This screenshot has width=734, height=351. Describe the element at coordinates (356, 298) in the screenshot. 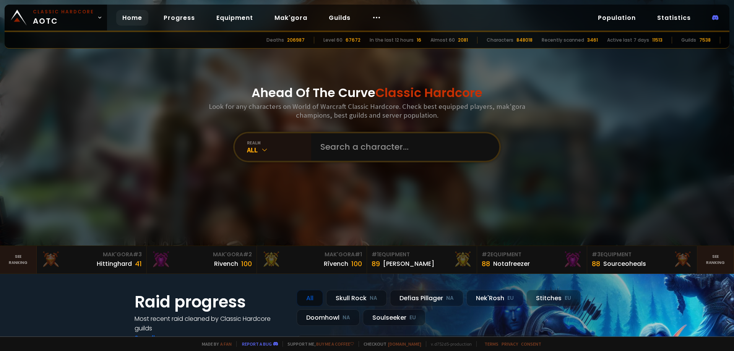

I see `div: Skull Rock` at that location.